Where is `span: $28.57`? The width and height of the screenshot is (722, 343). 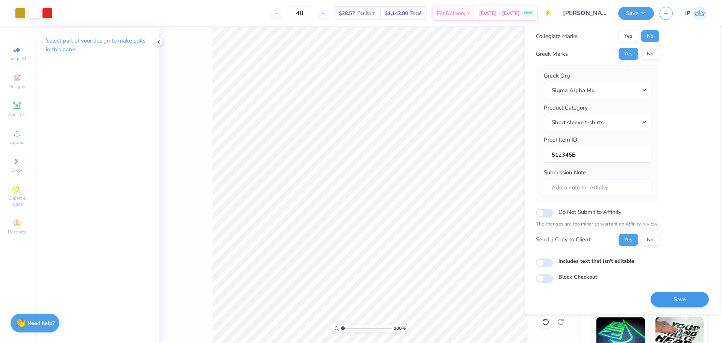 span: $28.57 is located at coordinates (347, 13).